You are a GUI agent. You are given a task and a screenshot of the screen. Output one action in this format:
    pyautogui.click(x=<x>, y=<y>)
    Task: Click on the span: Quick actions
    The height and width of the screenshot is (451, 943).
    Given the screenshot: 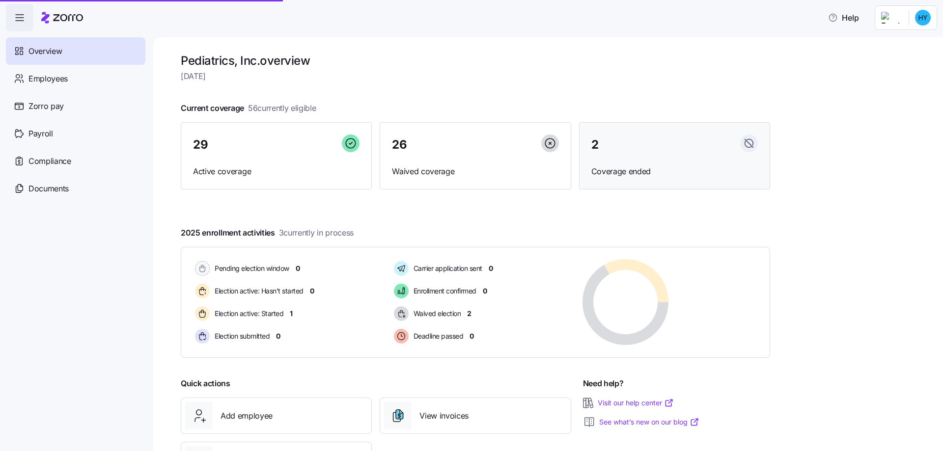 What is the action you would take?
    pyautogui.click(x=205, y=384)
    